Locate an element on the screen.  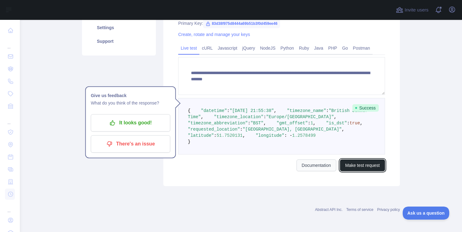
p: There's an issue is located at coordinates (131, 144).